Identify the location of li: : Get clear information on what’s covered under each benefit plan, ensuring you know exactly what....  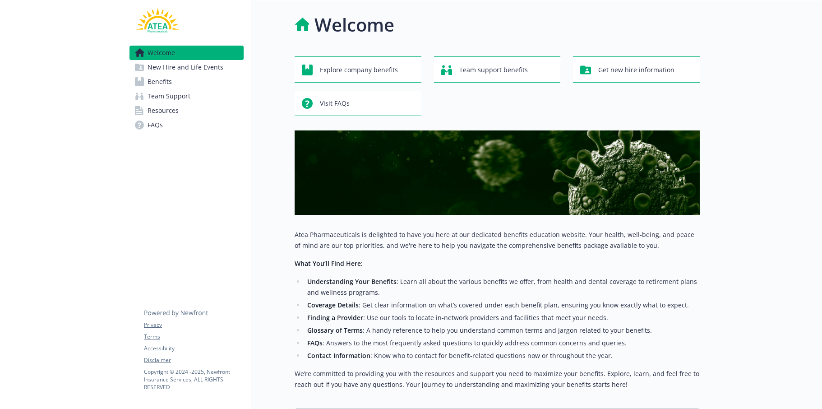
(502, 305).